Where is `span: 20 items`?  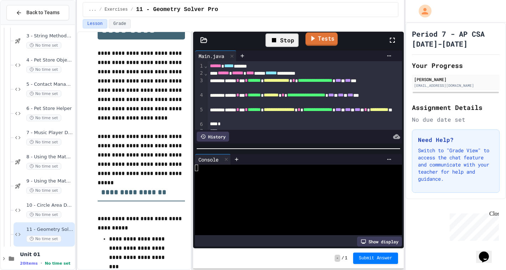 span: 20 items is located at coordinates (29, 264).